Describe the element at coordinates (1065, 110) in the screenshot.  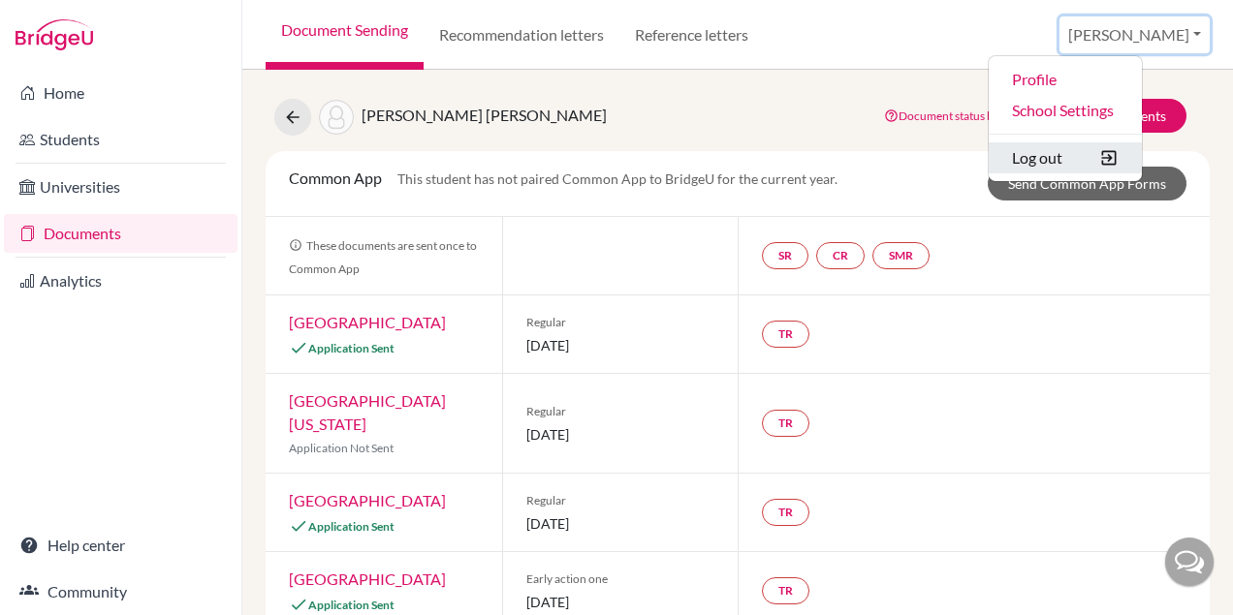
I see `a: School Settings` at that location.